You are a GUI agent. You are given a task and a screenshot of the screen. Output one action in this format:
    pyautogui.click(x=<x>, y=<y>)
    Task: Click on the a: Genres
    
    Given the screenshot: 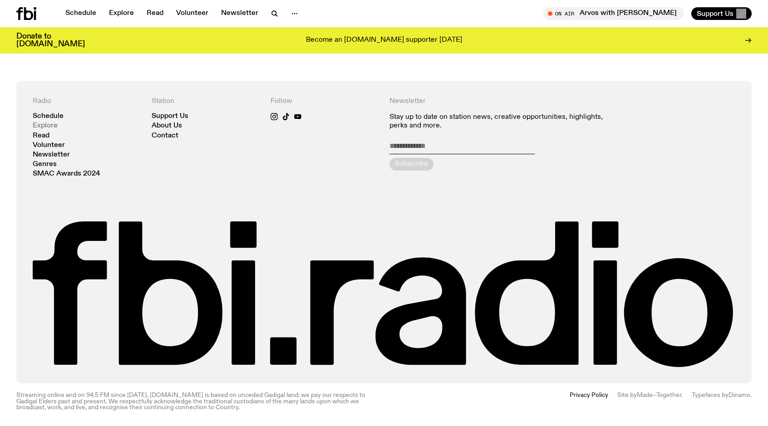 What is the action you would take?
    pyautogui.click(x=44, y=164)
    